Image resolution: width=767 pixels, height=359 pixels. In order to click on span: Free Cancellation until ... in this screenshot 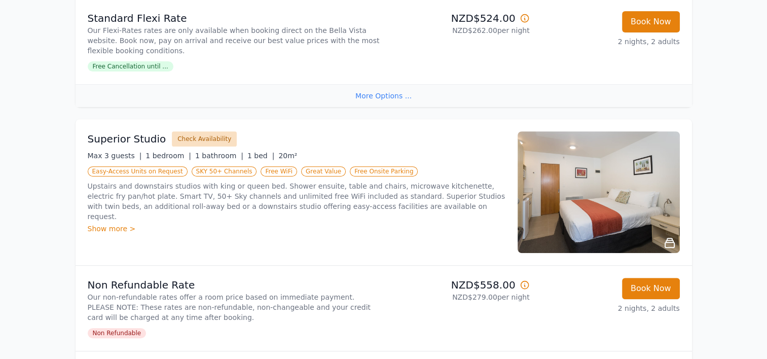, I will do `click(130, 66)`.